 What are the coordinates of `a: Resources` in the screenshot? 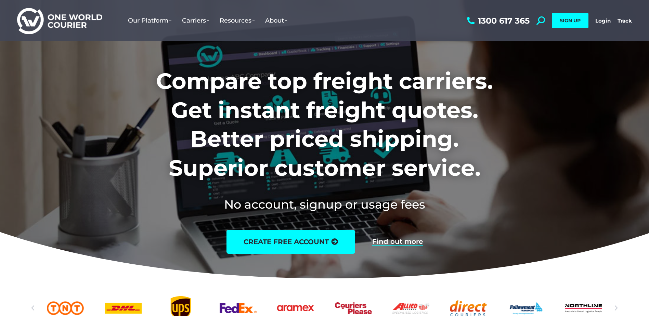 It's located at (237, 21).